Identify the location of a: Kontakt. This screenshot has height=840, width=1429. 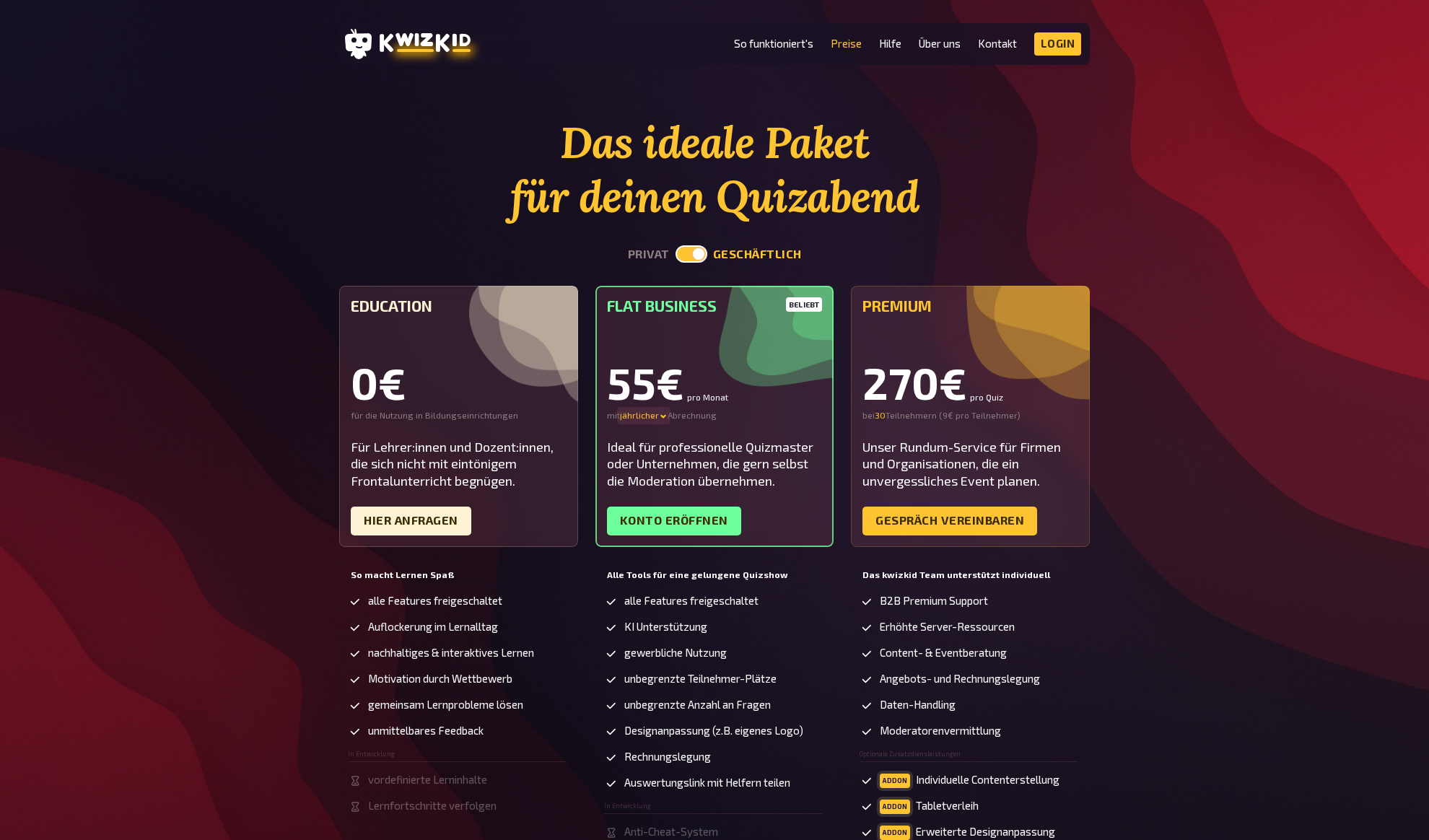
(998, 43).